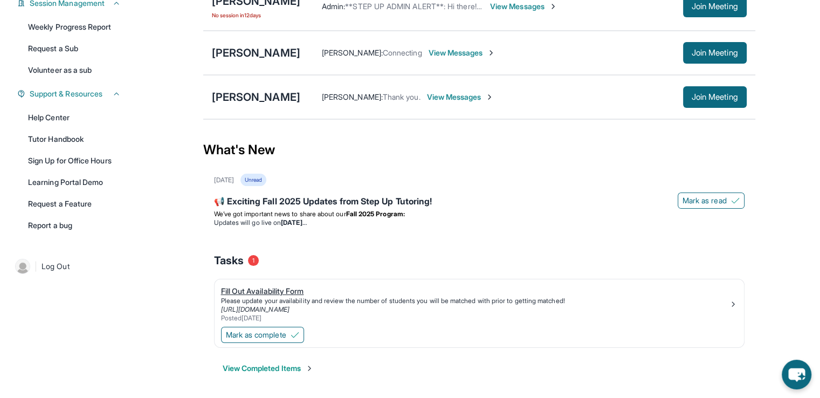 Image resolution: width=820 pixels, height=398 pixels. Describe the element at coordinates (735, 201) in the screenshot. I see `img: Mark as read` at that location.